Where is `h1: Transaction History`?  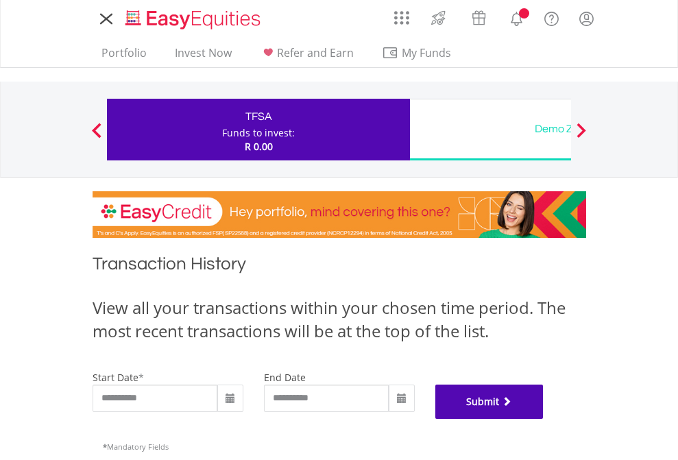
h1: Transaction History is located at coordinates (339, 266).